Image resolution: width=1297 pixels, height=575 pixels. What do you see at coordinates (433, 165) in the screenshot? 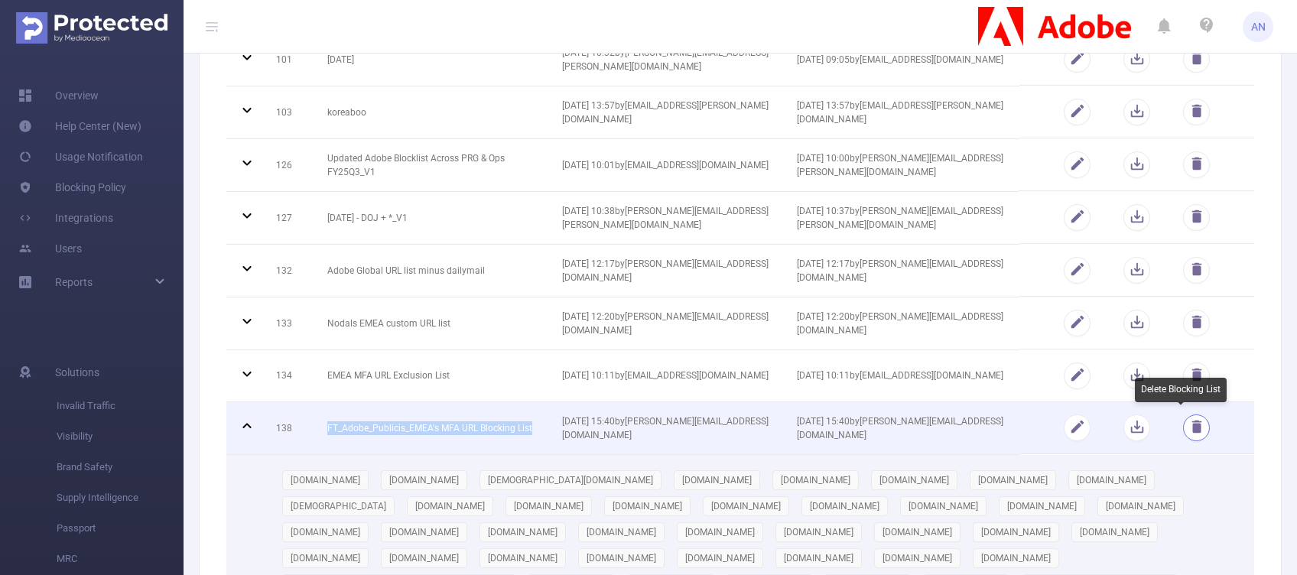
I see `td: Updated Adobe Blocklist Across PRG & Ops FY25Q3_V1` at bounding box center [433, 165].